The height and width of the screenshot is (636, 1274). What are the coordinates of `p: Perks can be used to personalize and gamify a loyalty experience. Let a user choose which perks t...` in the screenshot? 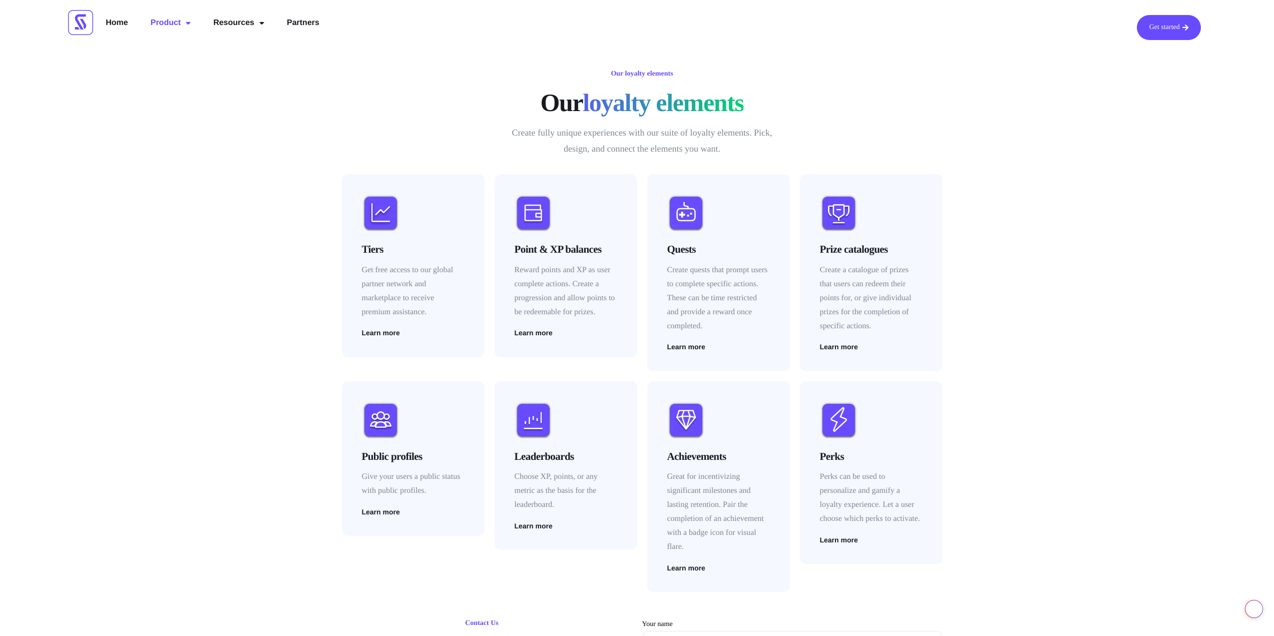 It's located at (871, 498).